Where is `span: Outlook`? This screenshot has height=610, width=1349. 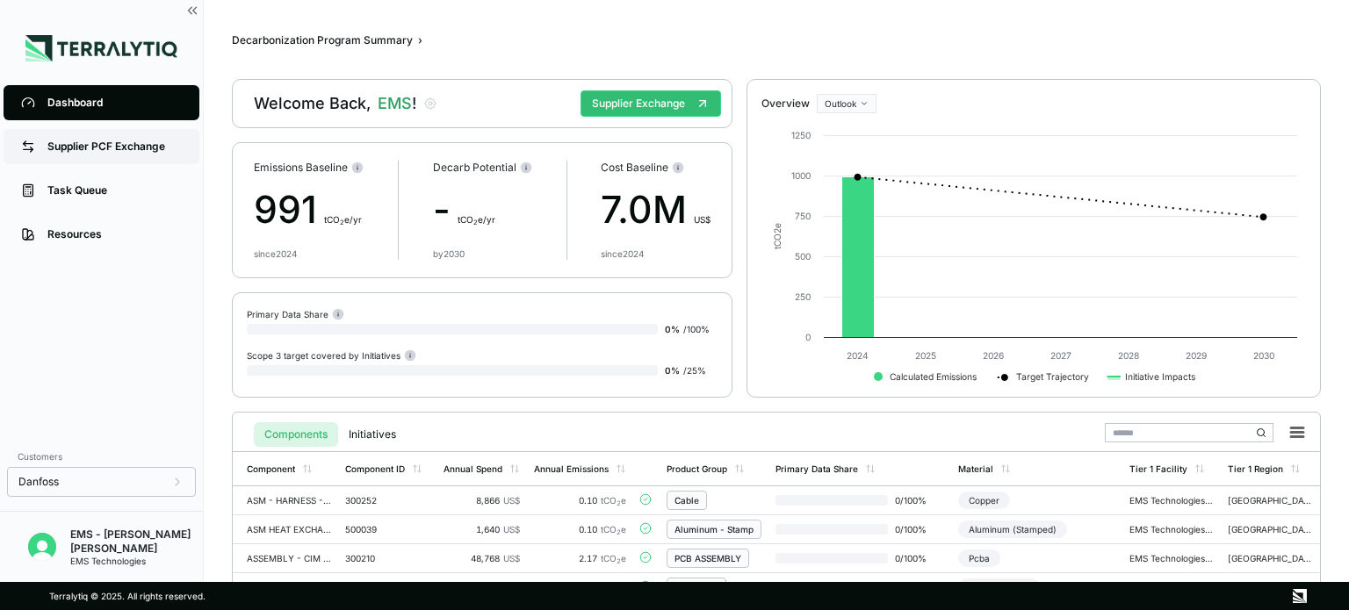 span: Outlook is located at coordinates (840, 104).